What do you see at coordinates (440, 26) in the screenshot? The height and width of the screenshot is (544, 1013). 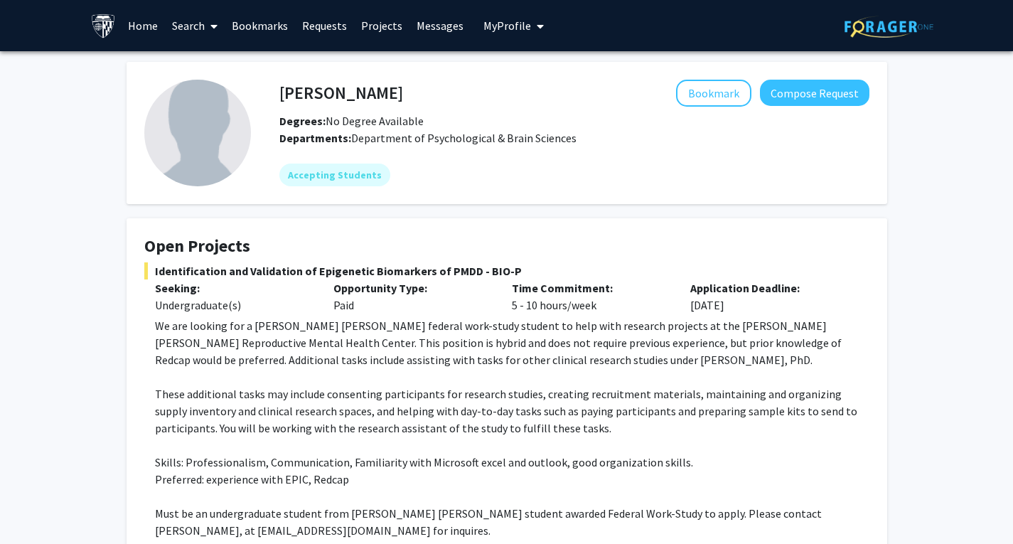 I see `a: Messages` at bounding box center [440, 26].